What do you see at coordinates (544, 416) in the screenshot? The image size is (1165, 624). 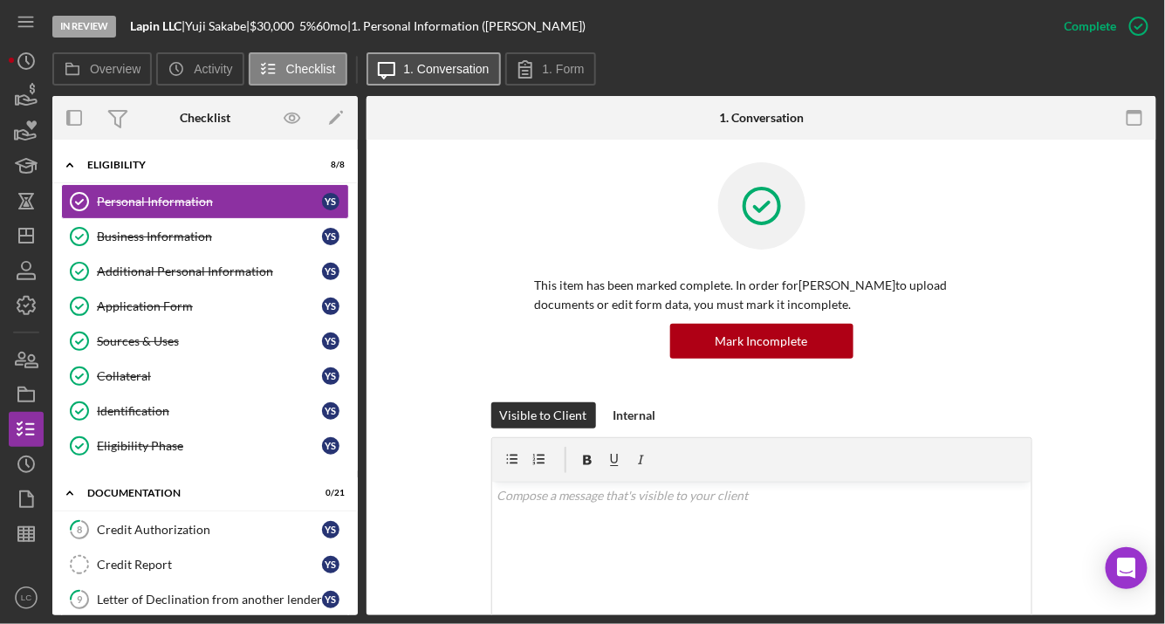 I see `button: Visible to Client` at bounding box center [544, 416].